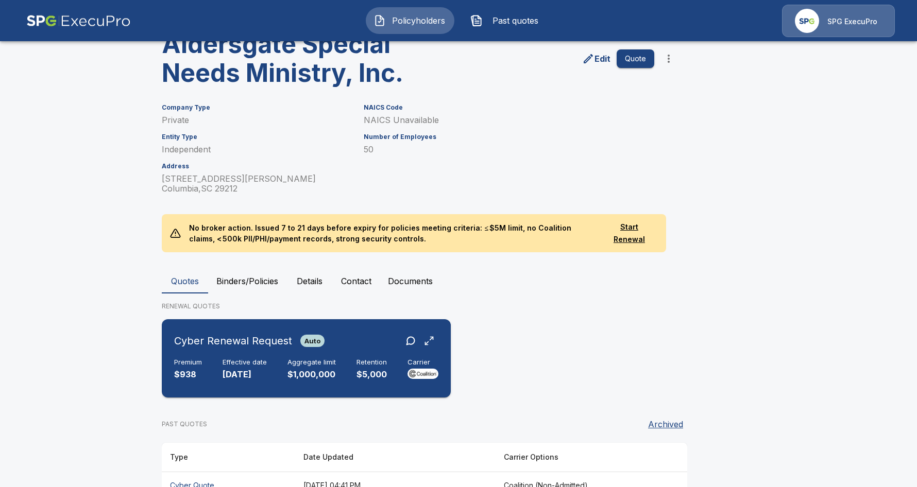 Image resolution: width=917 pixels, height=487 pixels. Describe the element at coordinates (256, 108) in the screenshot. I see `h6: Company Type` at that location.